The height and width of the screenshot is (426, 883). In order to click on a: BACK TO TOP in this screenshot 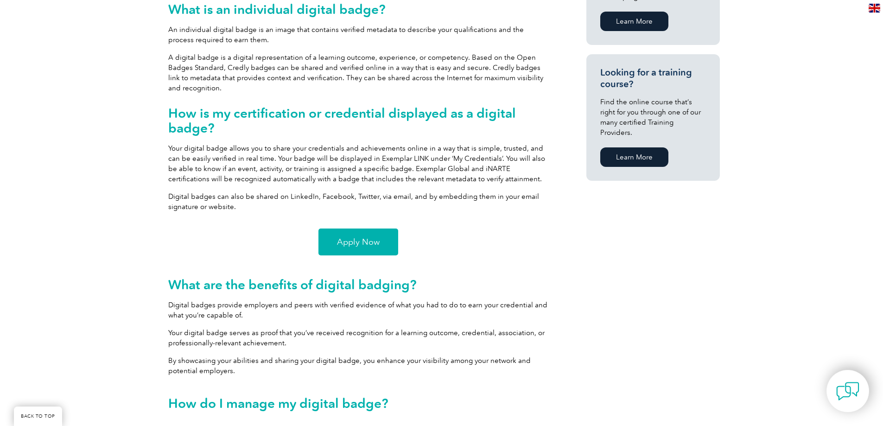, I will do `click(38, 416)`.